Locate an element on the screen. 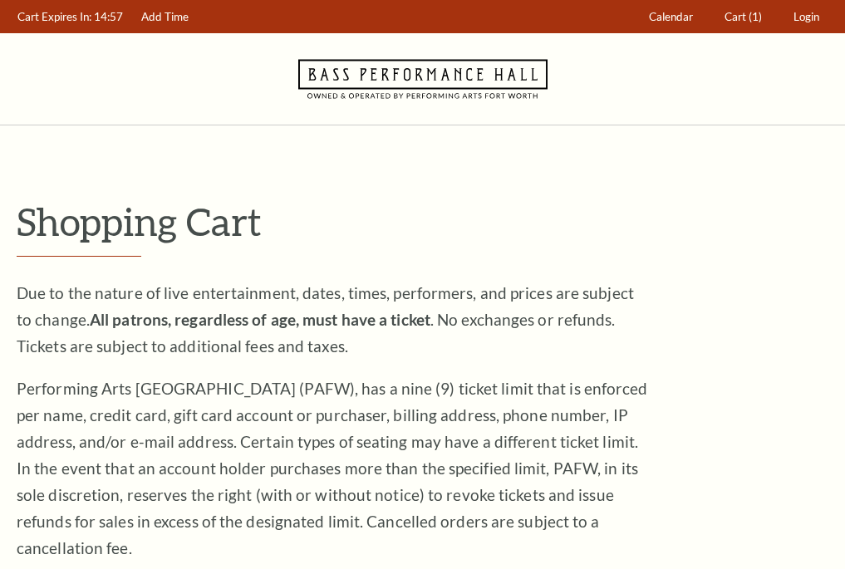 The width and height of the screenshot is (845, 569). a: Cart (1) is located at coordinates (744, 17).